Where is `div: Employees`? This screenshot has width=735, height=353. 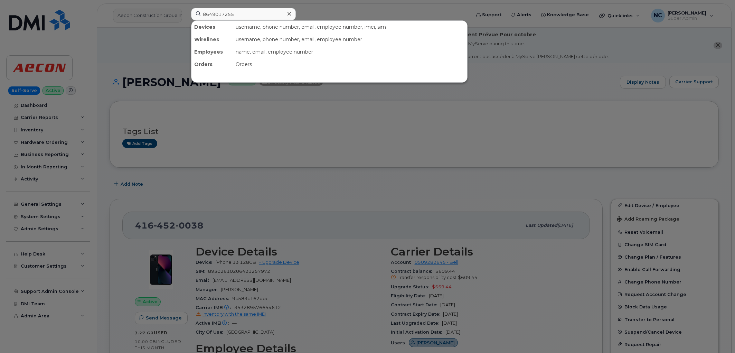
div: Employees is located at coordinates (212, 52).